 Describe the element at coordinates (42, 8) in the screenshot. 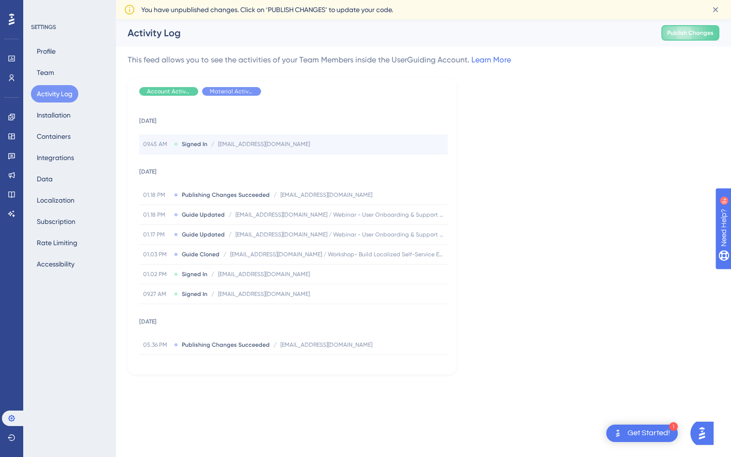

I see `span: Need Help?` at that location.